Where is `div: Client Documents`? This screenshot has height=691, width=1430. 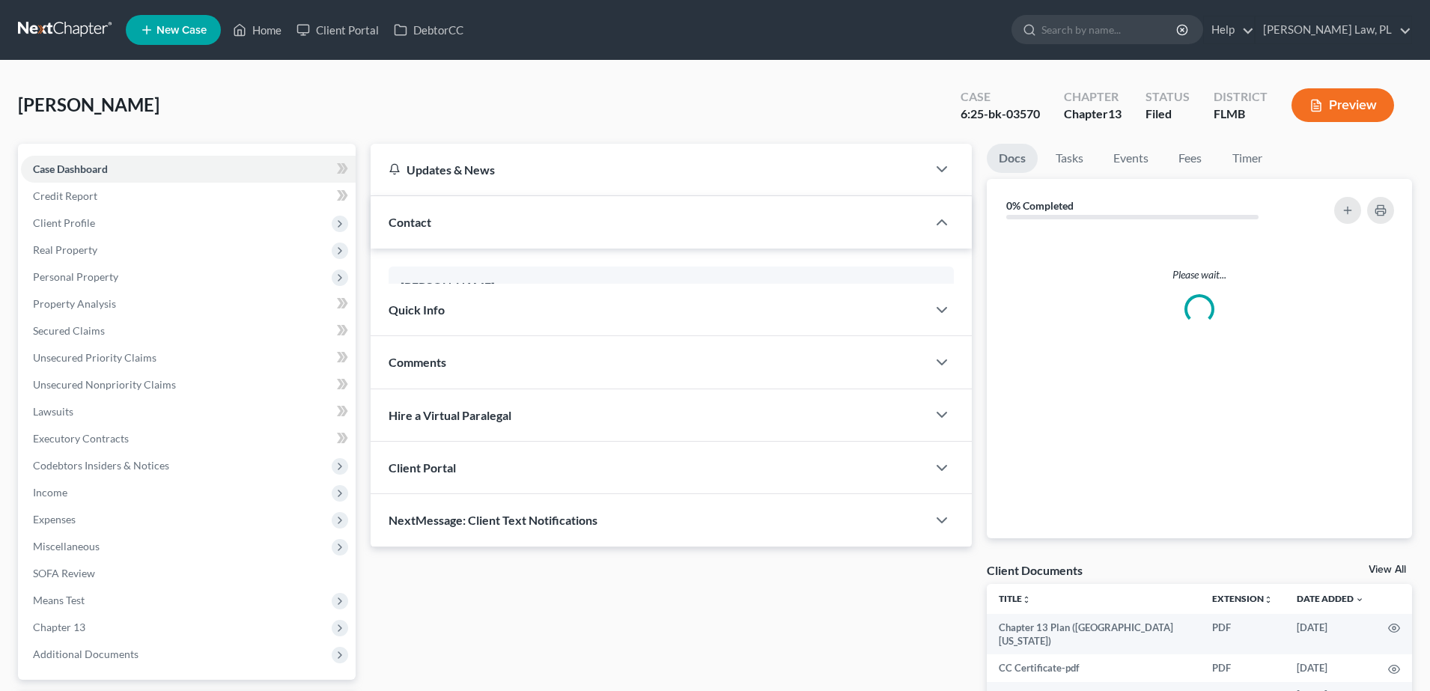 div: Client Documents is located at coordinates (1035, 570).